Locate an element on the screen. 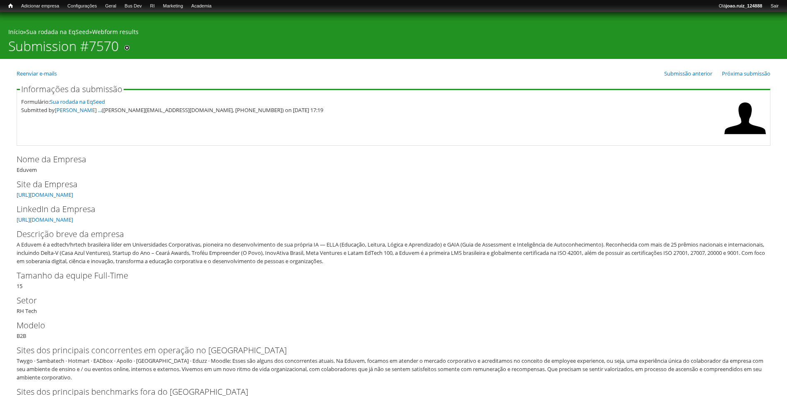  div: A Eduvem é a edtech/hrtech brasileira líder em Universidades Corporativas, pioneira no desenvolvi... is located at coordinates (391, 252).